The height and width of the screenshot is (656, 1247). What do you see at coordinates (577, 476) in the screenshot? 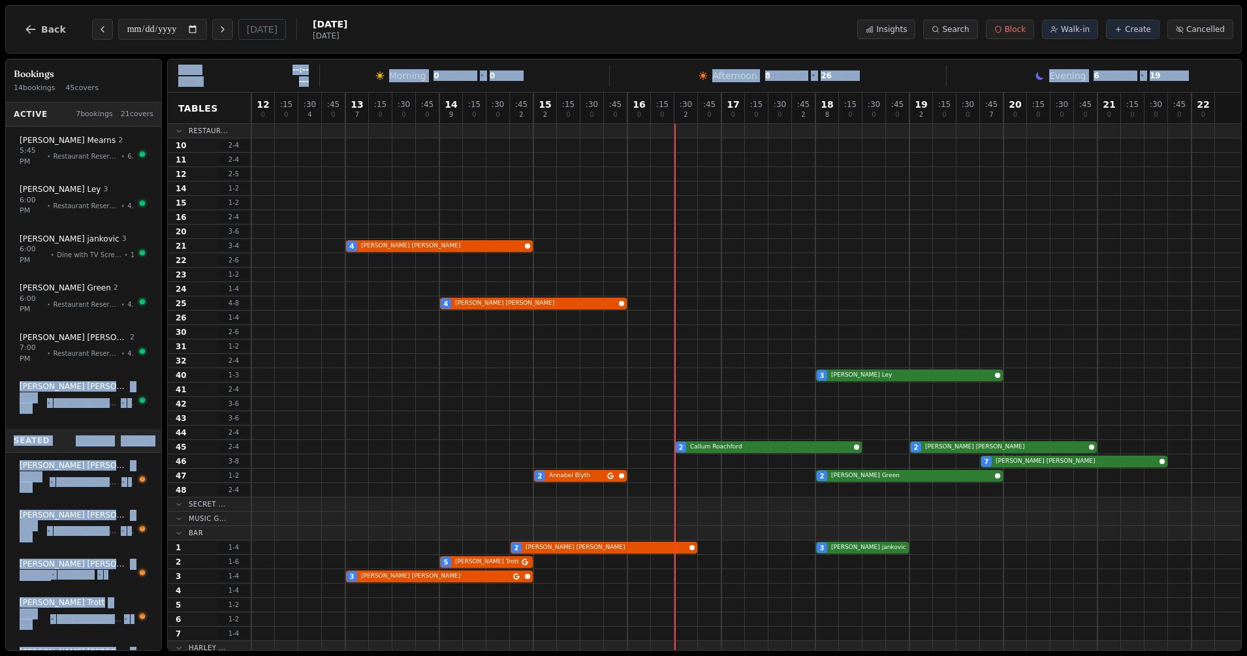
I see `span: Annabel Blyth` at bounding box center [577, 476].